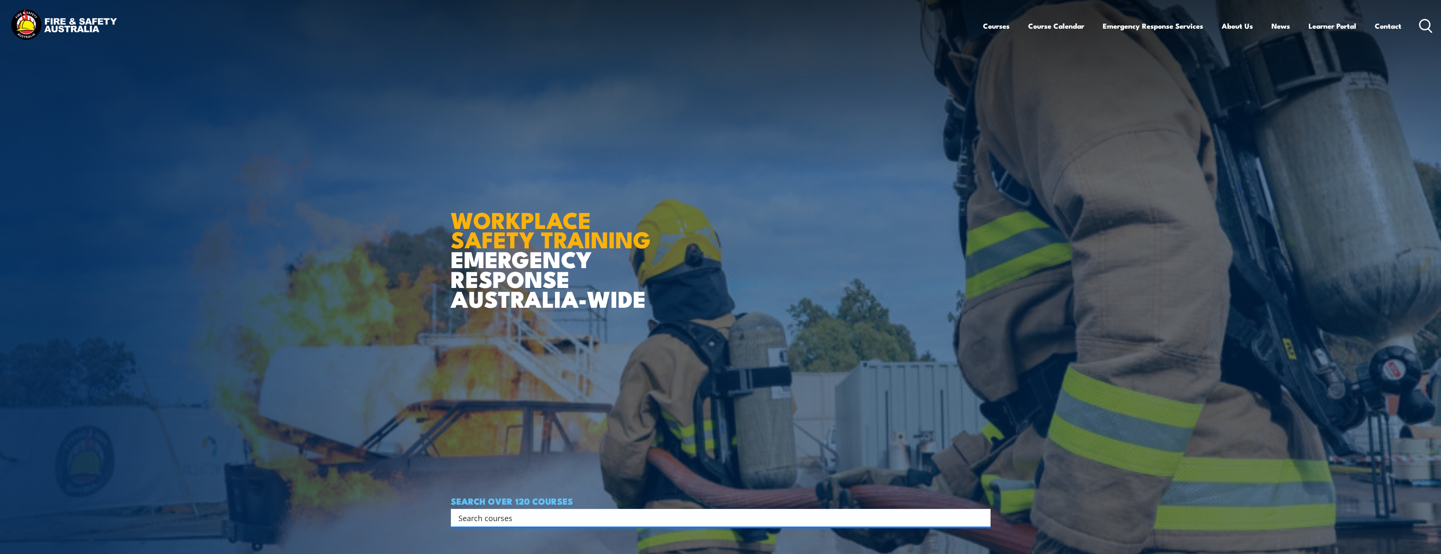 This screenshot has height=554, width=1441. What do you see at coordinates (721, 501) in the screenshot?
I see `h4: SEARCH OVER 120 COURSES` at bounding box center [721, 501].